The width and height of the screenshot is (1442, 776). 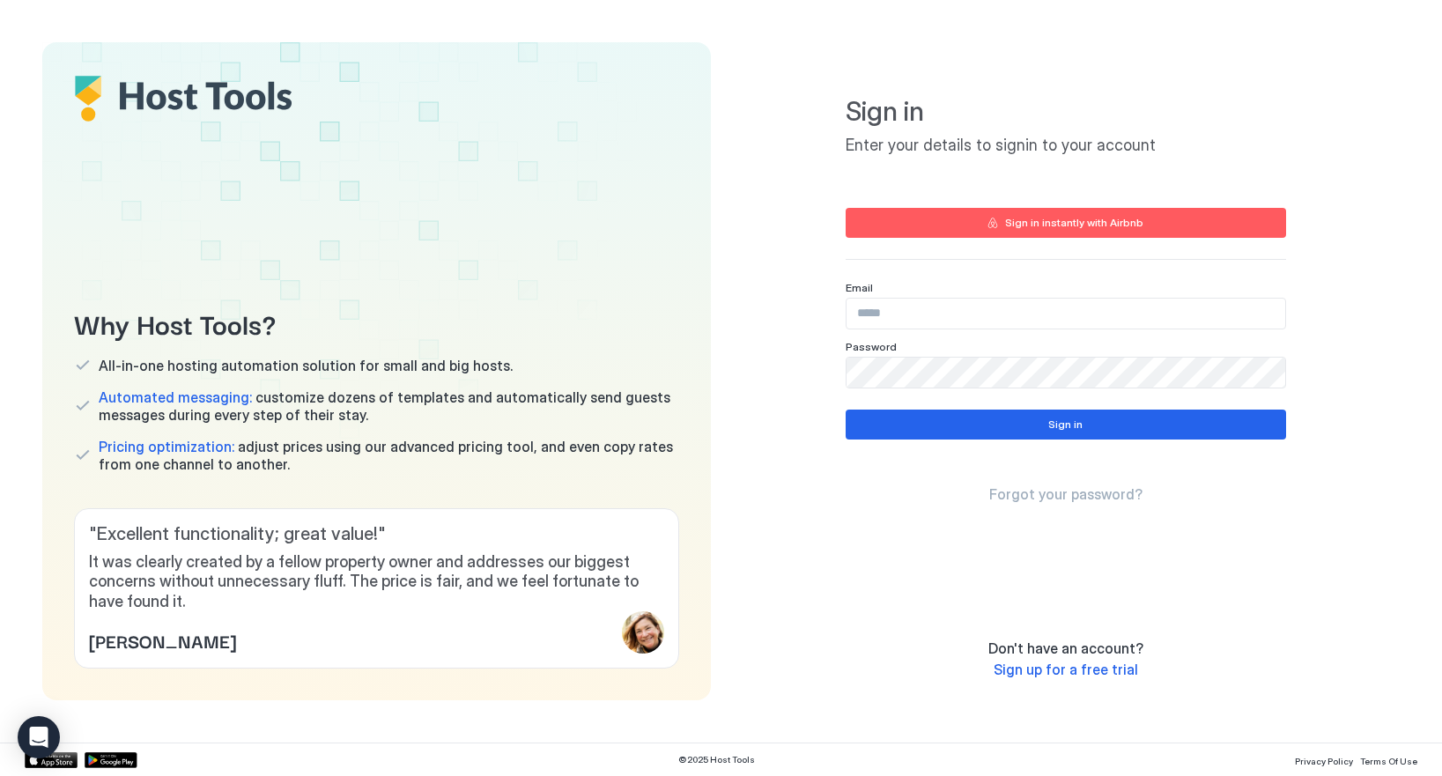 I want to click on a: Privacy Policy, so click(x=1324, y=759).